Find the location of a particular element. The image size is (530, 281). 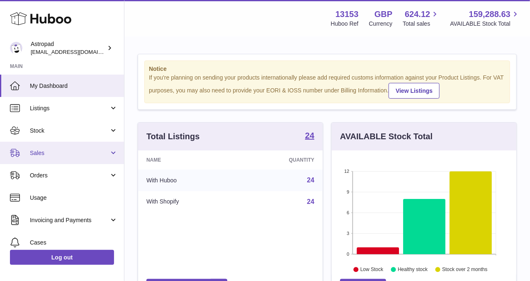

div: If you're planning on sending your products internationally please add required customs informati... is located at coordinates (327, 86).